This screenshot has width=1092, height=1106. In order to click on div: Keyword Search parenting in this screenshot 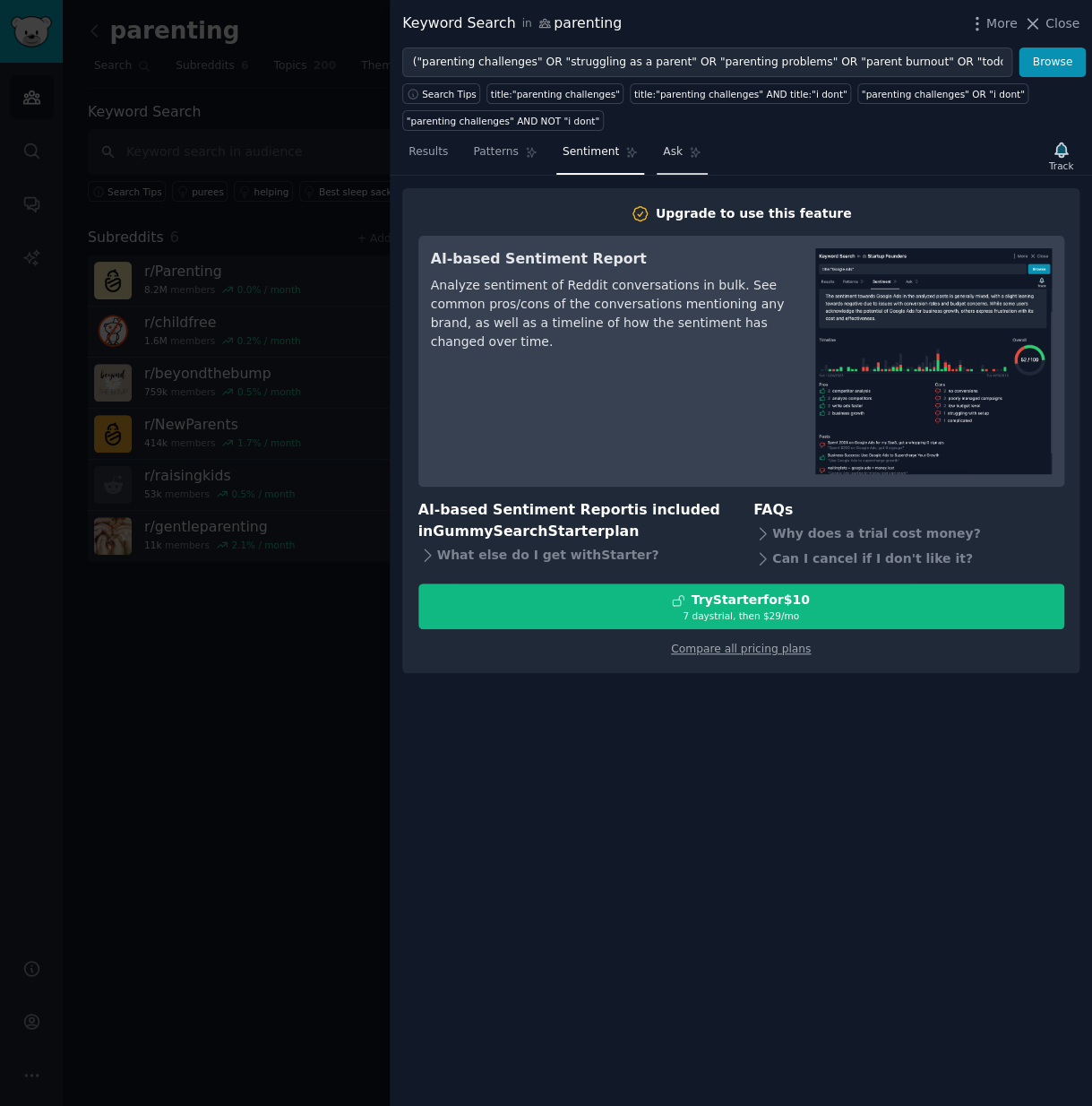, I will do `click(511, 24)`.